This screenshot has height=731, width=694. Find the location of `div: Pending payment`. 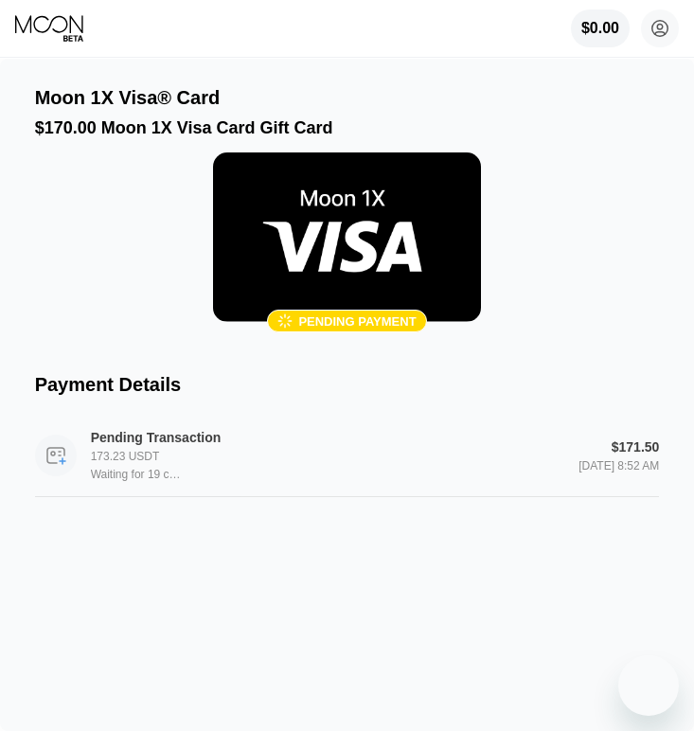

div: Pending payment is located at coordinates (357, 321).